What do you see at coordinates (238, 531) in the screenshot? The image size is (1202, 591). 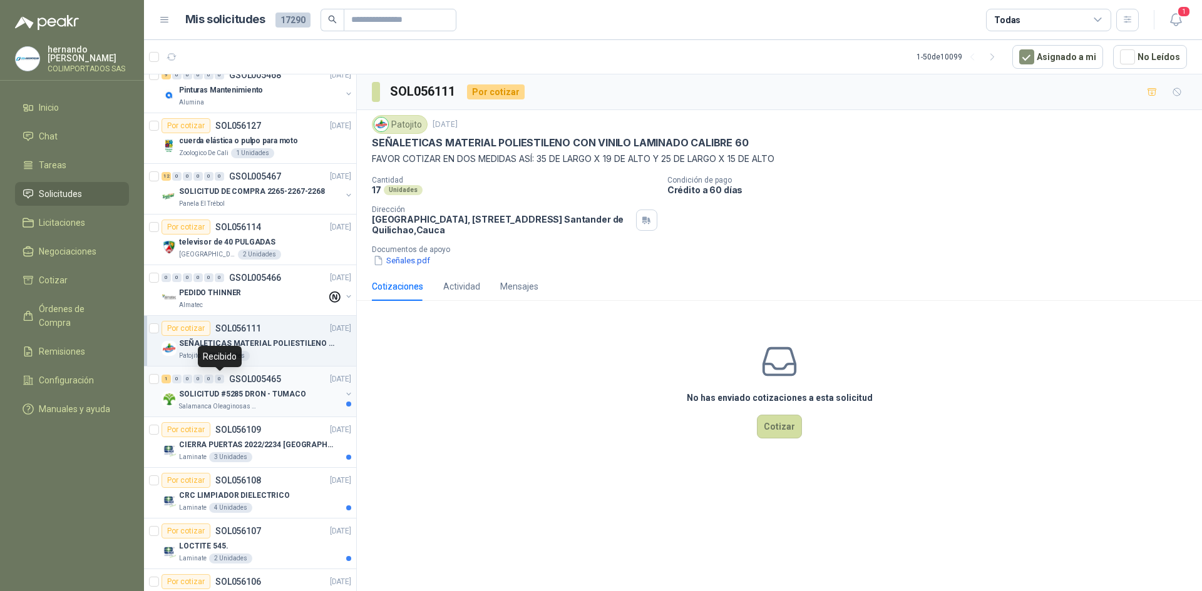 I see `p: SOL056107` at bounding box center [238, 531].